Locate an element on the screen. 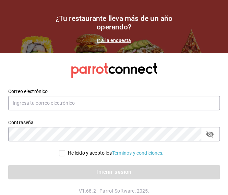  label: Contraseña is located at coordinates (114, 122).